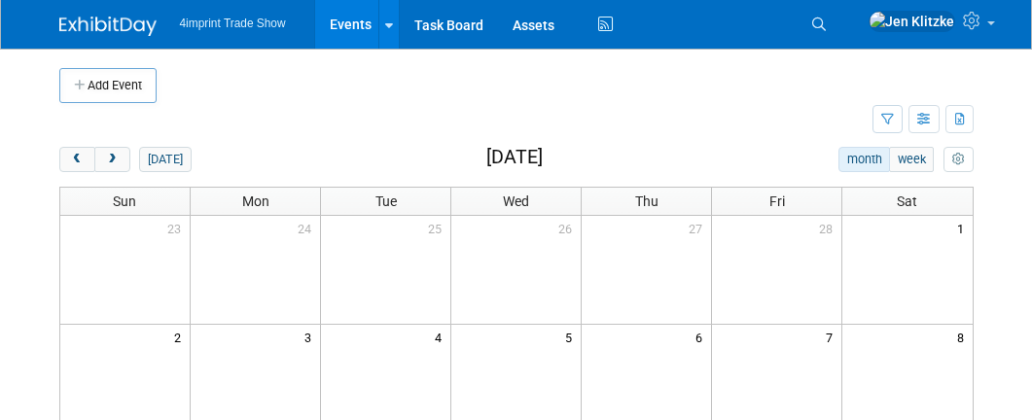 This screenshot has width=1032, height=420. What do you see at coordinates (912, 160) in the screenshot?
I see `button: week` at bounding box center [912, 160].